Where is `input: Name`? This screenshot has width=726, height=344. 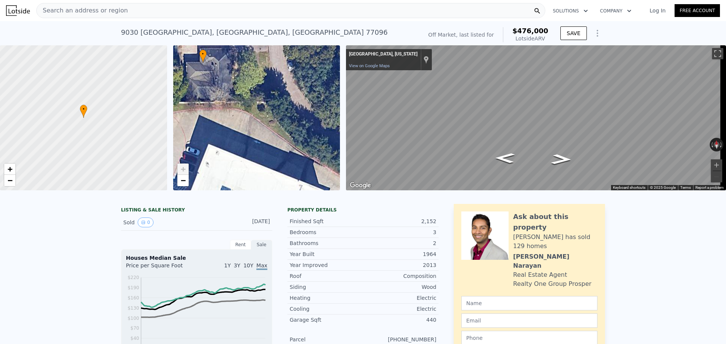
input: Name is located at coordinates (529, 303).